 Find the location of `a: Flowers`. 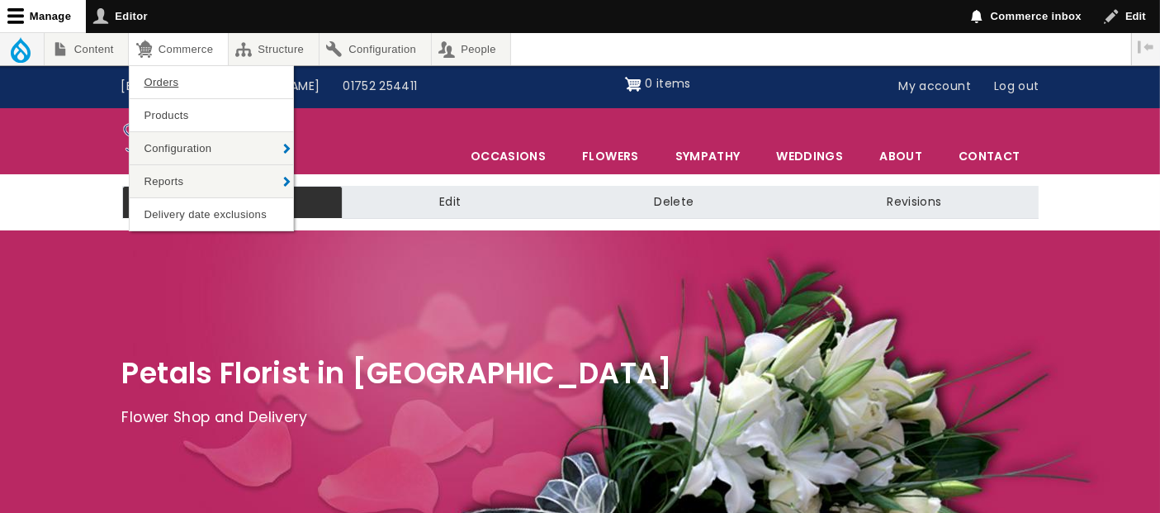

a: Flowers is located at coordinates (610, 156).